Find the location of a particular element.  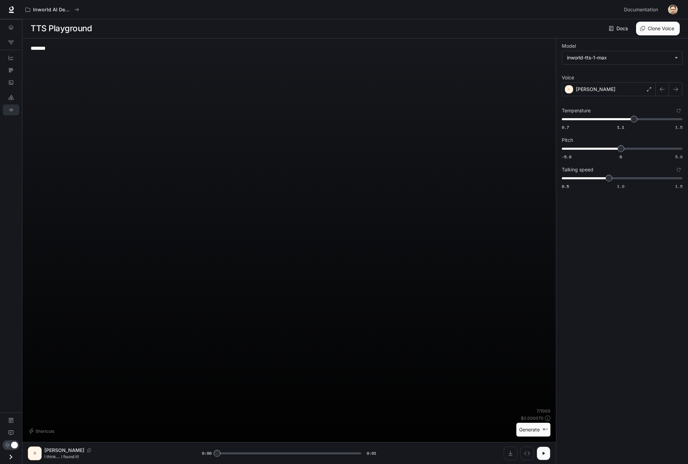

p: Talking speed is located at coordinates (577, 170).